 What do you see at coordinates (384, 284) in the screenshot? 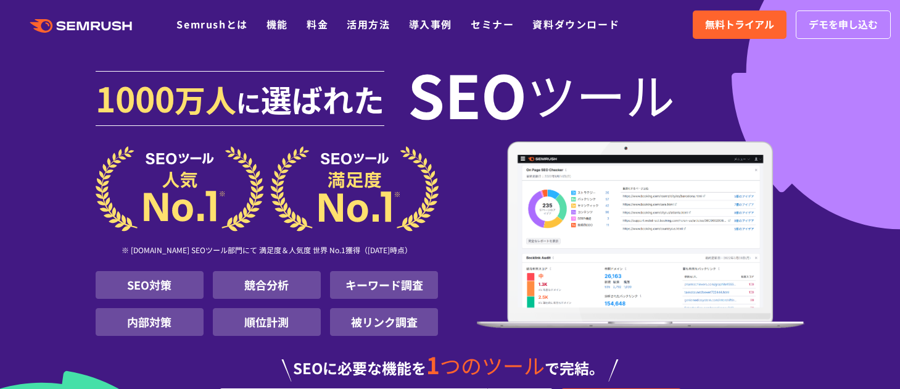
I see `li: キーワード調査` at bounding box center [384, 284].